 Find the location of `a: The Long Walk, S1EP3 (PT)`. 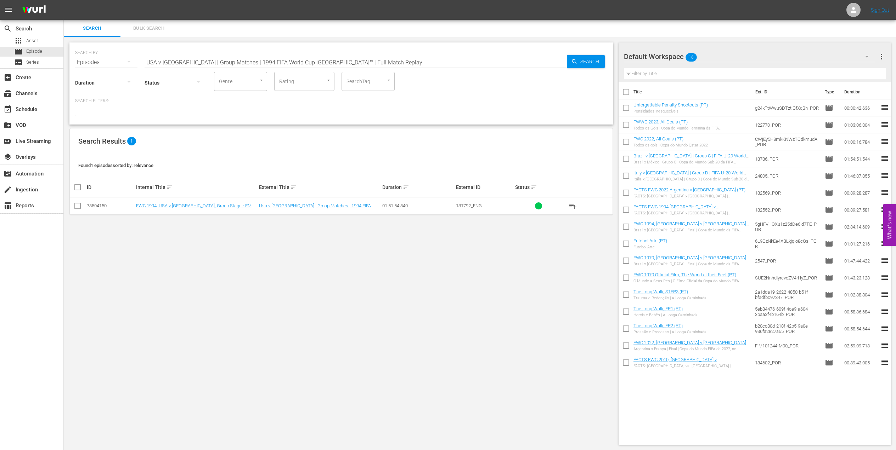

a: The Long Walk, S1EP3 (PT) is located at coordinates (660, 292).